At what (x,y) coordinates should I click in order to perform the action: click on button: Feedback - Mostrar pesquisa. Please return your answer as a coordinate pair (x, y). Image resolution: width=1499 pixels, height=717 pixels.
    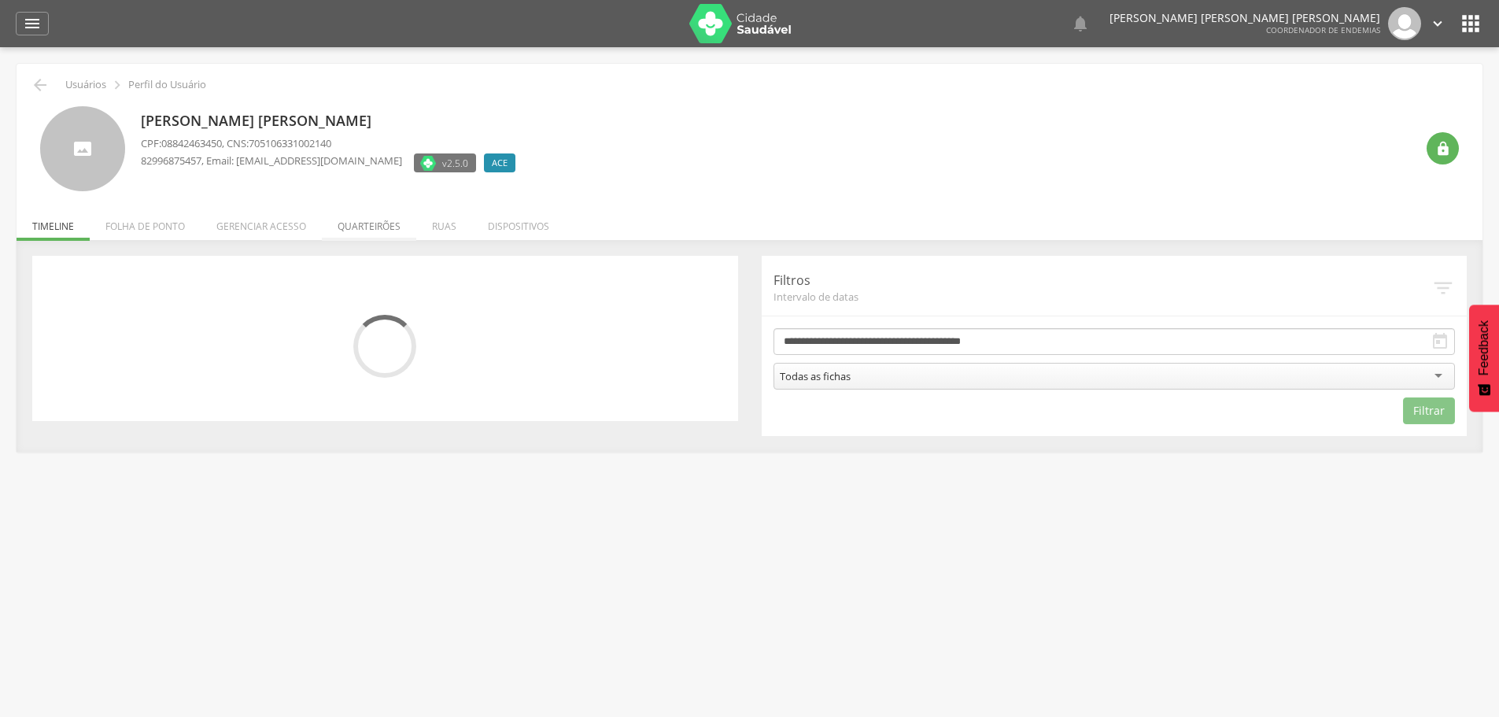
    Looking at the image, I should click on (1484, 358).